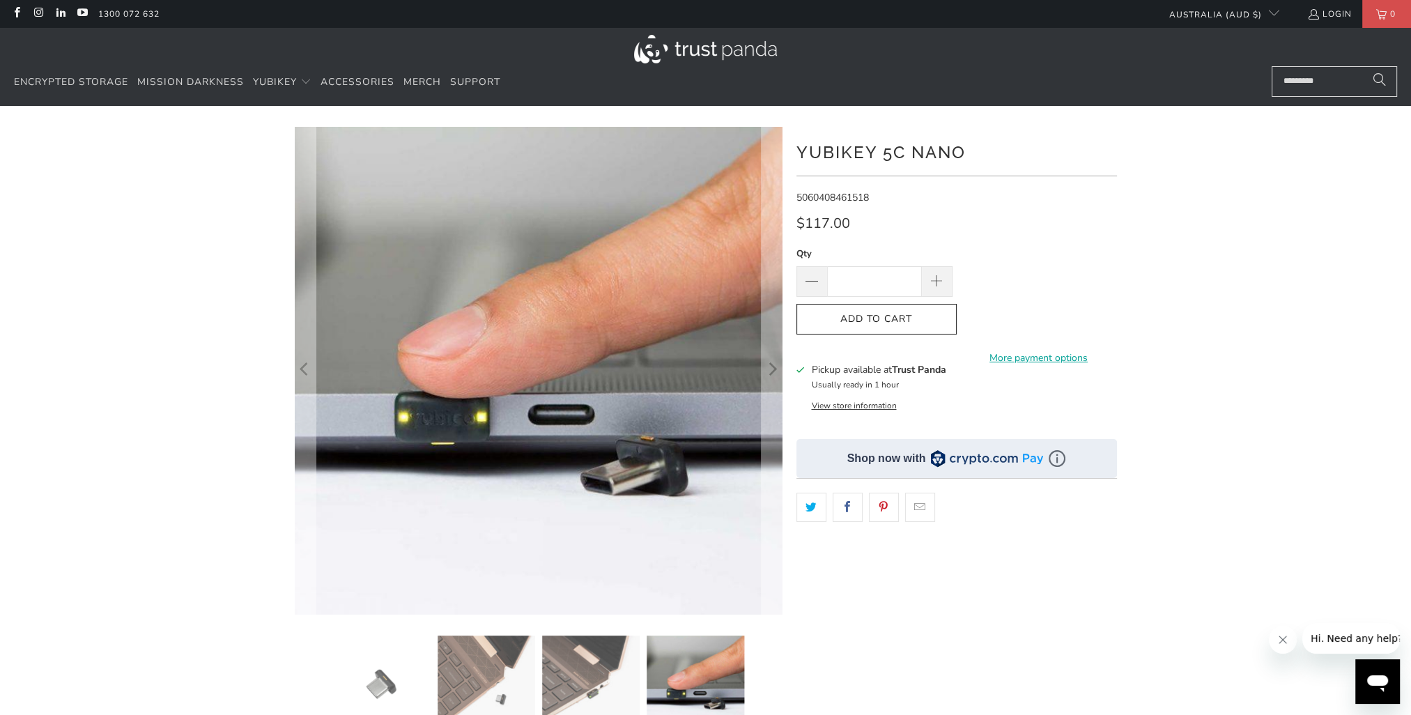 The width and height of the screenshot is (1411, 715). Describe the element at coordinates (257, 82) in the screenshot. I see `nav: Translation missing: en.navigation.header.main_nav` at that location.